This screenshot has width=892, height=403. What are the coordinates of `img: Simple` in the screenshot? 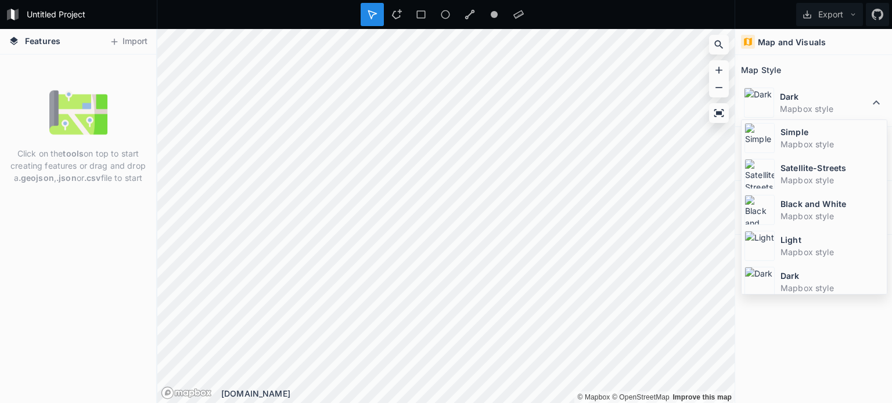 It's located at (759, 138).